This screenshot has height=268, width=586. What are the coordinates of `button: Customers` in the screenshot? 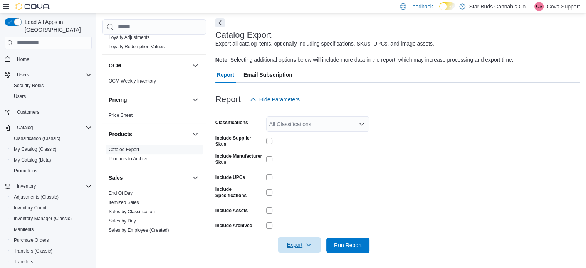 It's located at (48, 112).